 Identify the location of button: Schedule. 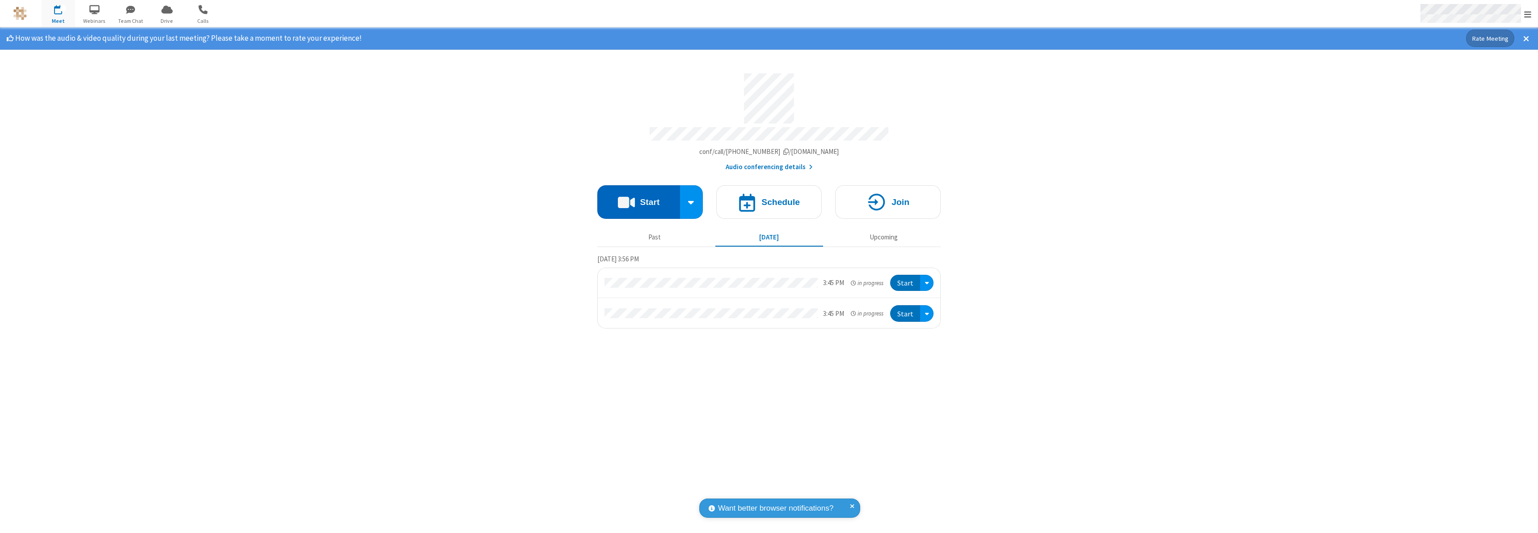
(769, 202).